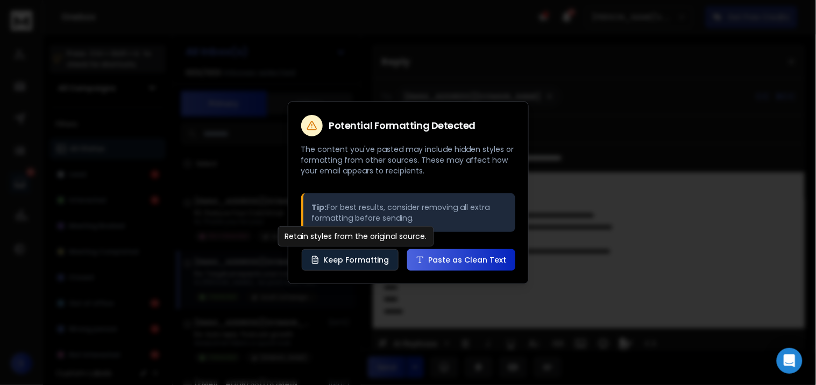  What do you see at coordinates (461, 260) in the screenshot?
I see `button: Paste as Clean Text` at bounding box center [461, 260].